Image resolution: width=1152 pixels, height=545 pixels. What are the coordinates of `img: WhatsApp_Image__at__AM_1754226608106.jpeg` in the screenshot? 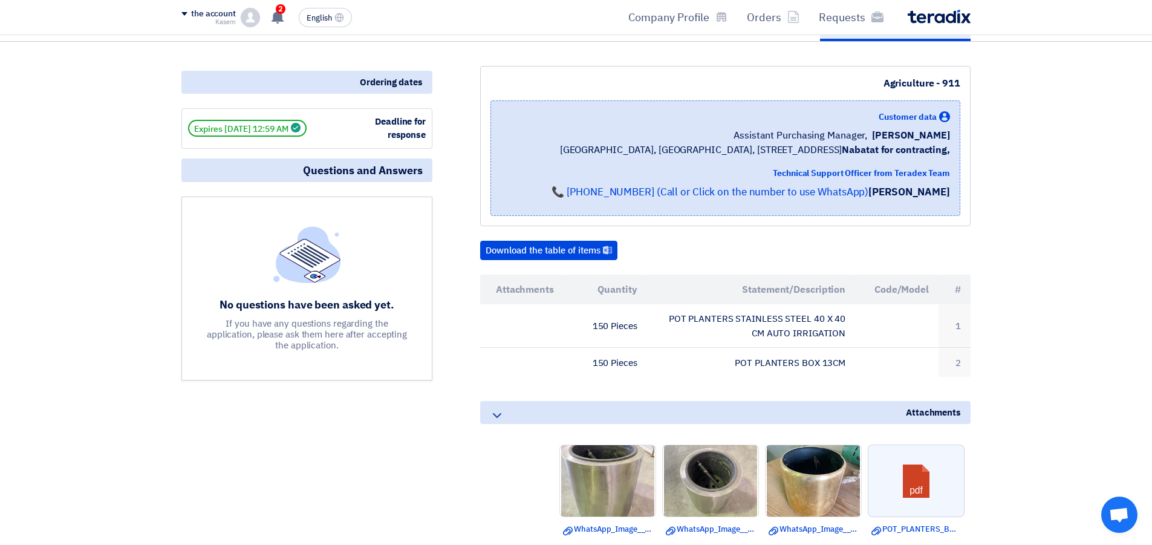 It's located at (813, 481).